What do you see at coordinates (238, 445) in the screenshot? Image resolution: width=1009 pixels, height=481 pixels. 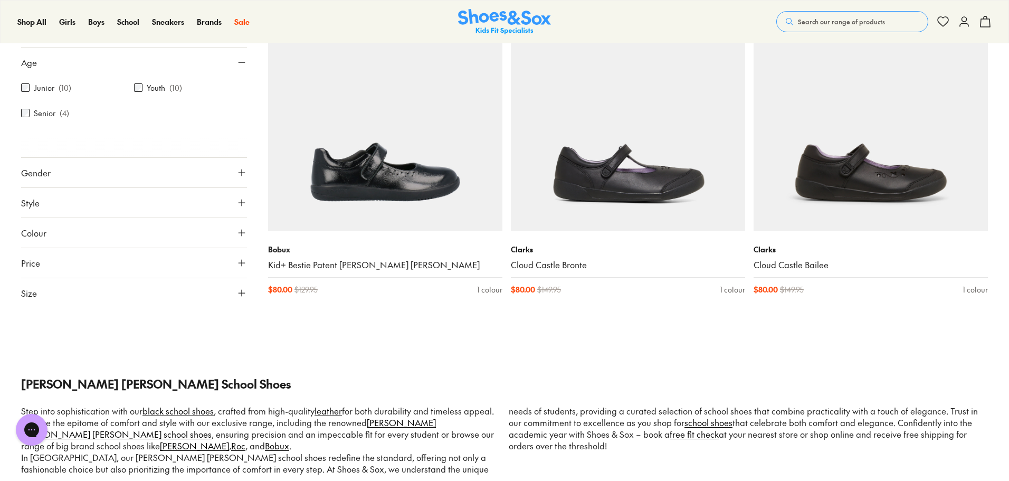 I see `a: Roc` at bounding box center [238, 445].